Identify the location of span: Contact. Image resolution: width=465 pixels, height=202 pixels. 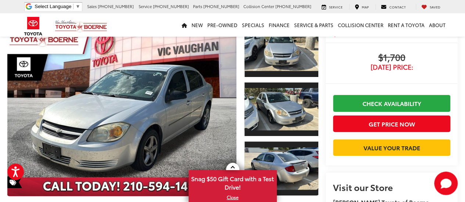
(397, 7).